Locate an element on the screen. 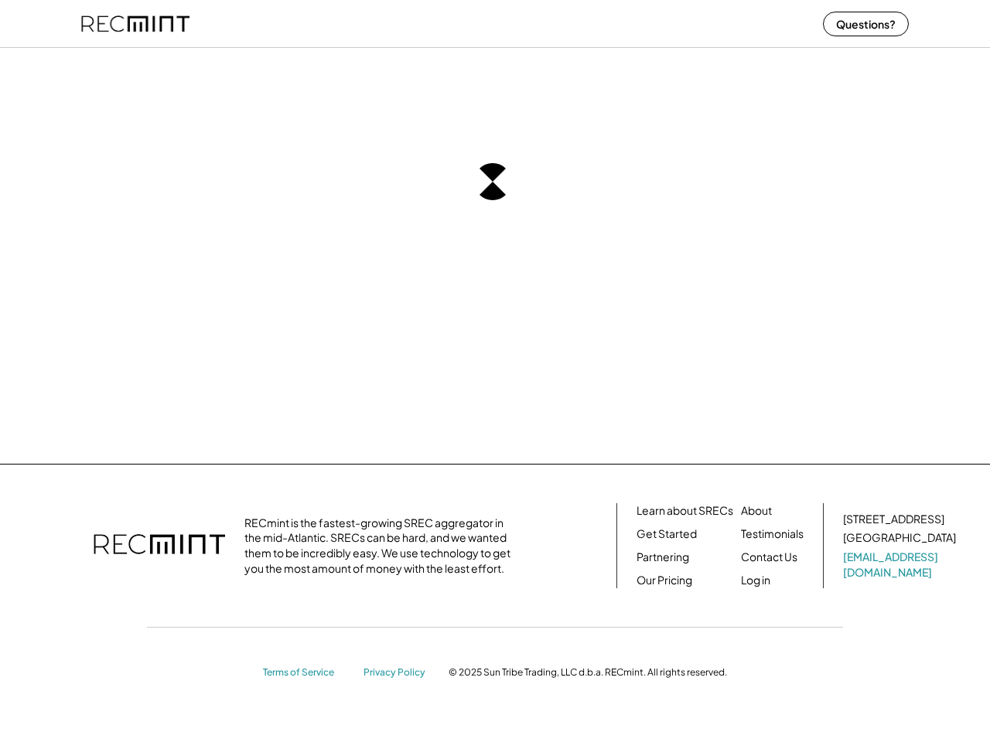  a: Learn about SRECs is located at coordinates (684, 511).